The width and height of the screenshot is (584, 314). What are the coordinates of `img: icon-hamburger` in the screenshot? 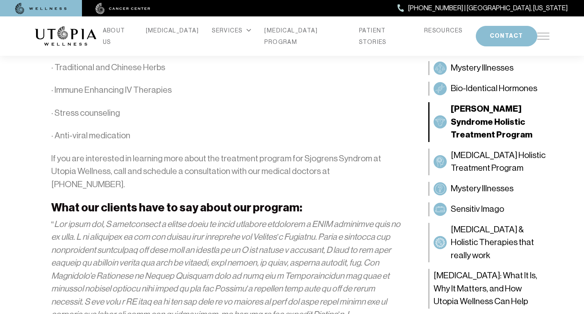 It's located at (544, 36).